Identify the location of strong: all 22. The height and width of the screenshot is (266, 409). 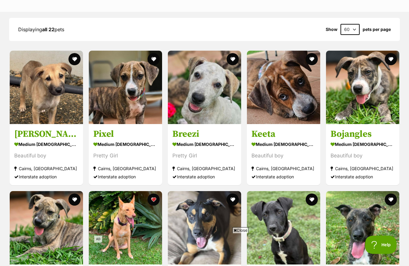
(48, 29).